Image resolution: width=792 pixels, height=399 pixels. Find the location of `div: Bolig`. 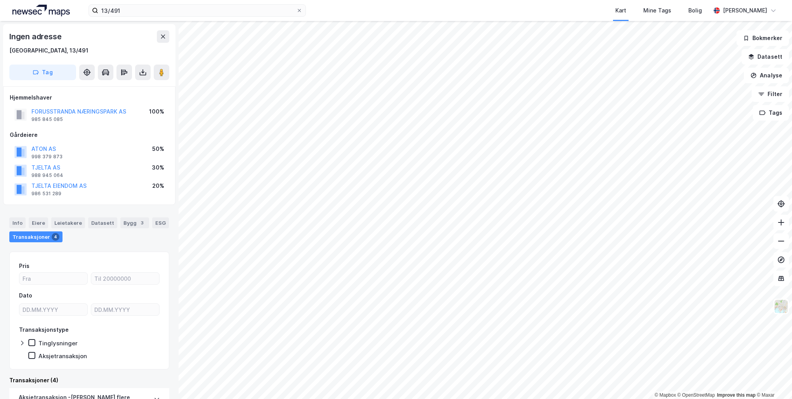

div: Bolig is located at coordinates (695, 10).